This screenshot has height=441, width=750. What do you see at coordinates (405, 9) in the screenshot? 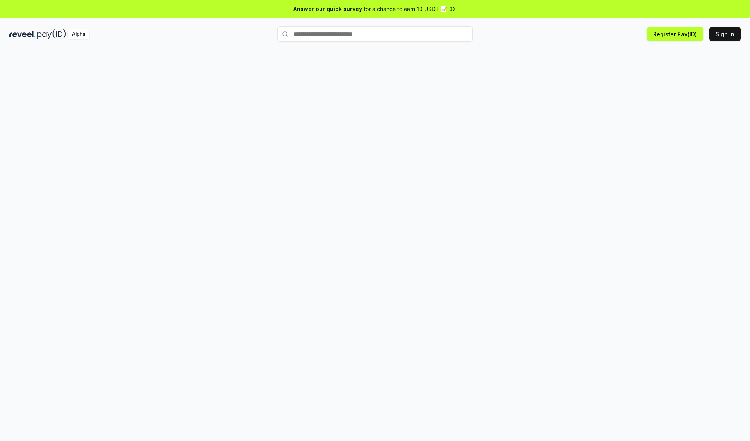
I see `span: for a chance to earn 10 USDT 📝` at bounding box center [405, 9].